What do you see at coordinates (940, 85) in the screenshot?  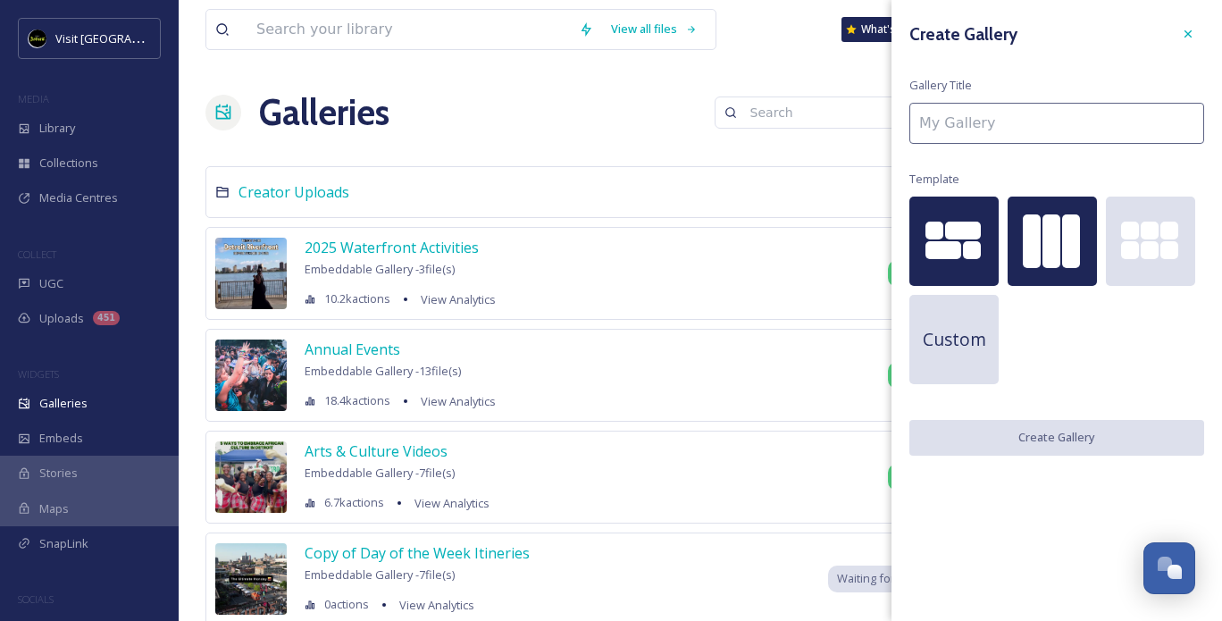 I see `span: Gallery Title` at bounding box center [940, 85].